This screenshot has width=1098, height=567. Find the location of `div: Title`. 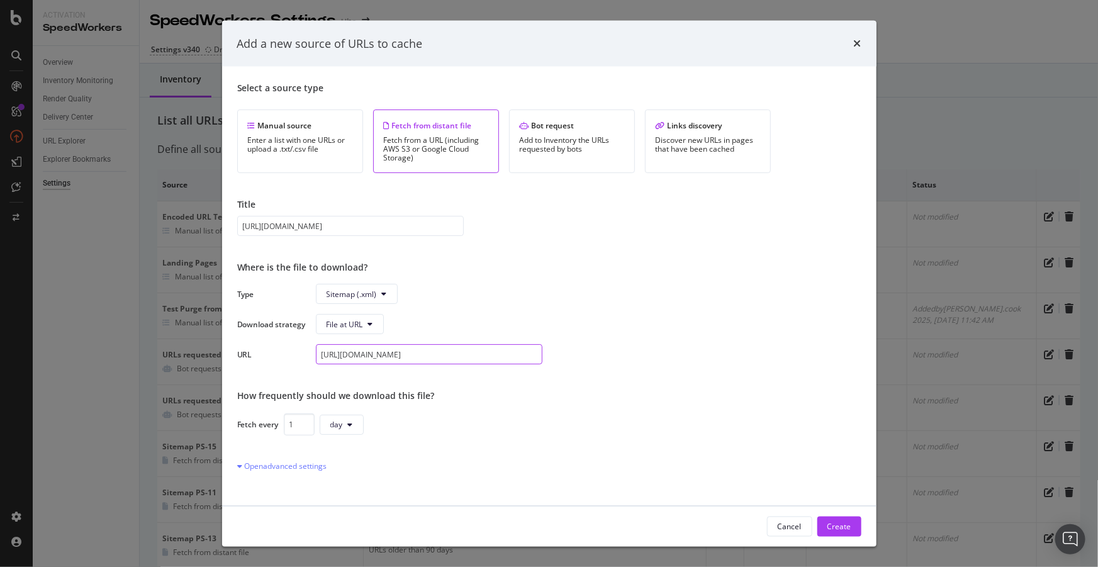

div: Title is located at coordinates (550, 205).